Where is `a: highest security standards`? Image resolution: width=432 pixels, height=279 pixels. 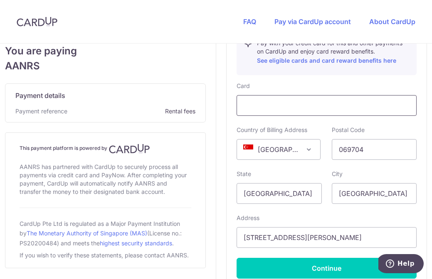 a: highest security standards is located at coordinates (136, 243).